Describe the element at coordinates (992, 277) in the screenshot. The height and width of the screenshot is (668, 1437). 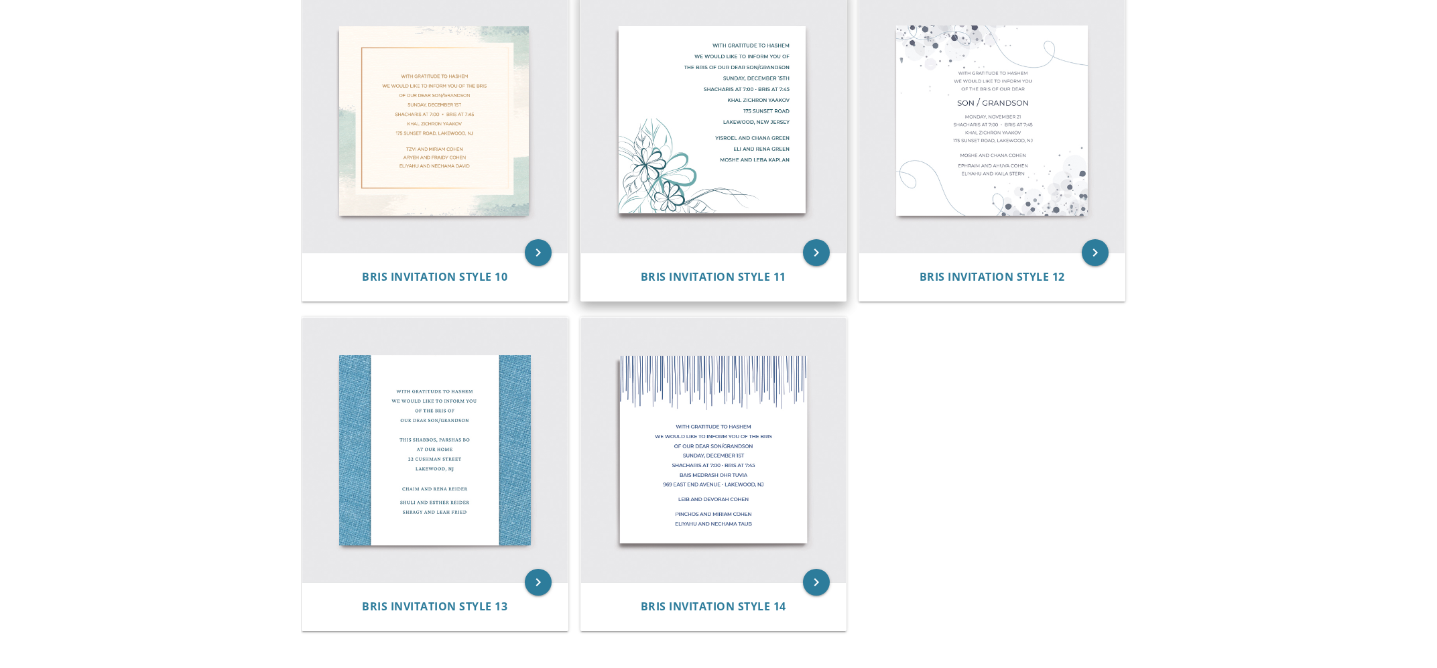
I see `a: Bris Invitation Style 12` at that location.